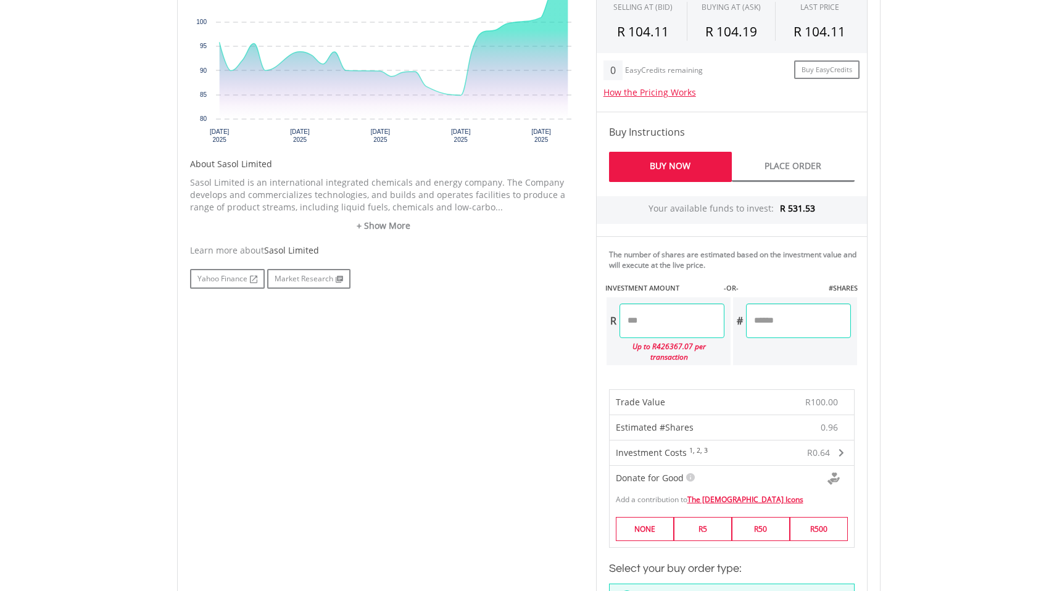 The height and width of the screenshot is (591, 1057). What do you see at coordinates (793, 167) in the screenshot?
I see `a: Place Order` at bounding box center [793, 167].